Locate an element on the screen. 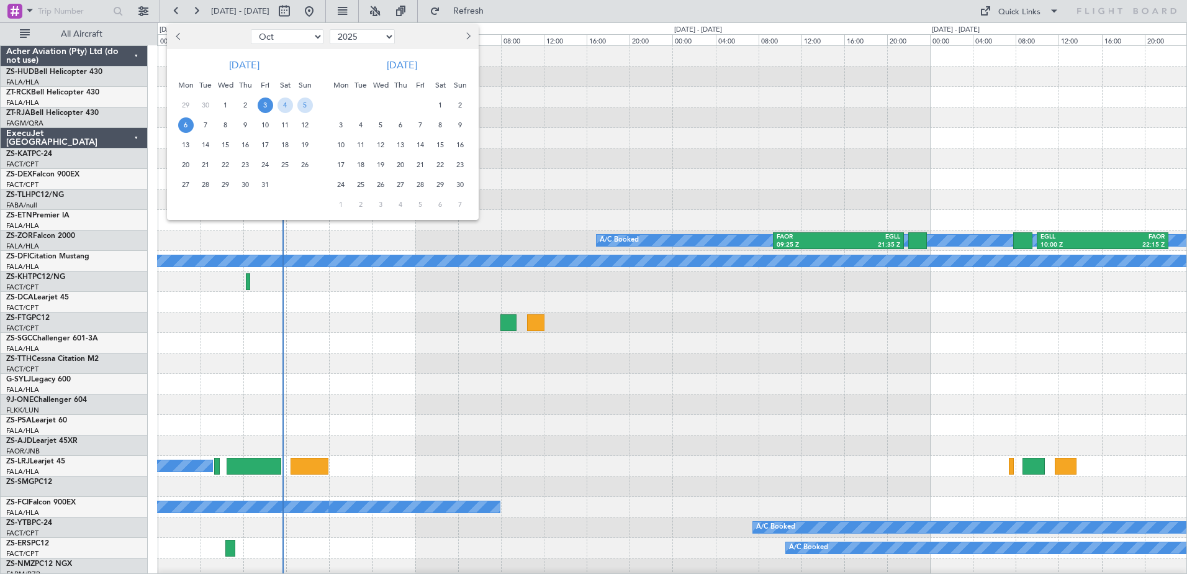 The height and width of the screenshot is (574, 1187). div: 27-10-2025 is located at coordinates (186, 184).